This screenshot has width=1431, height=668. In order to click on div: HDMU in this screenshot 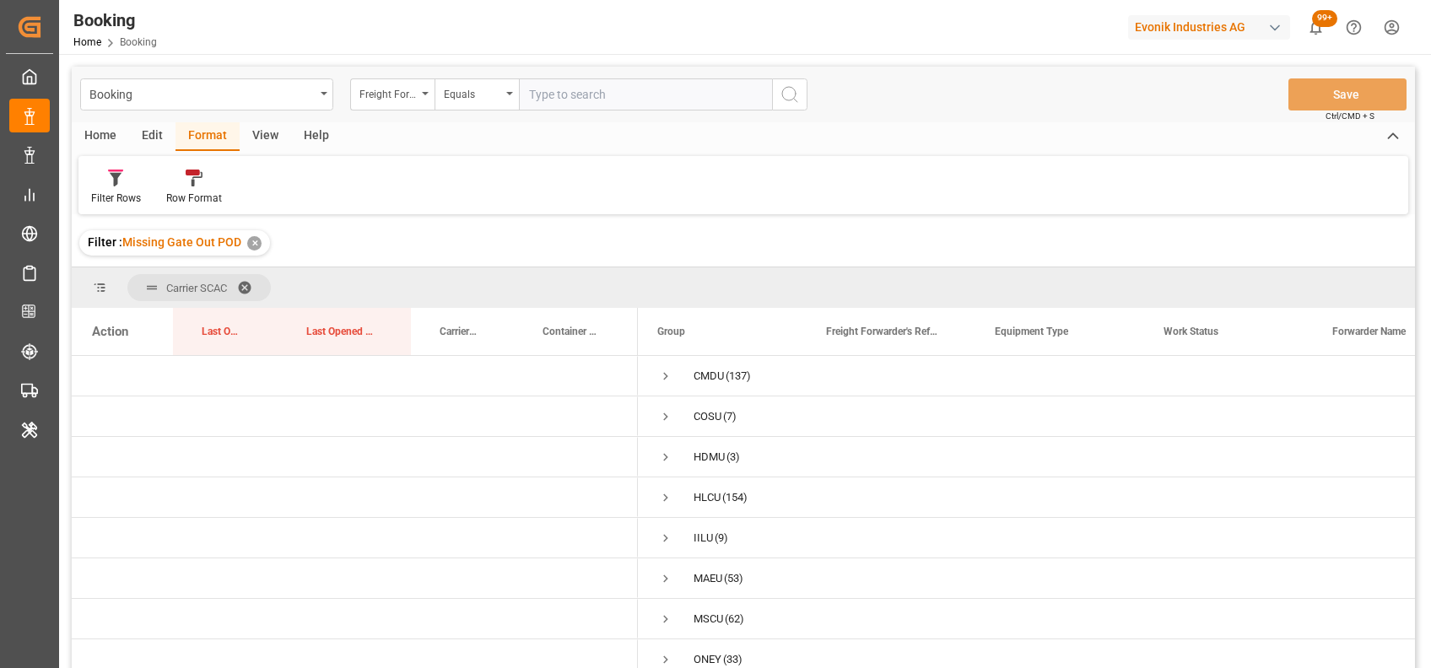, I will do `click(709, 457)`.